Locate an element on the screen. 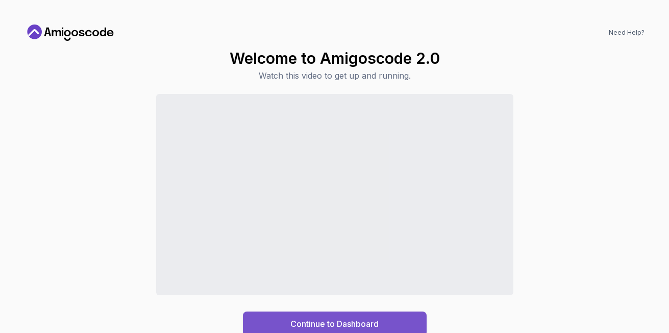  p: Watch this video to get up and running. is located at coordinates (335, 76).